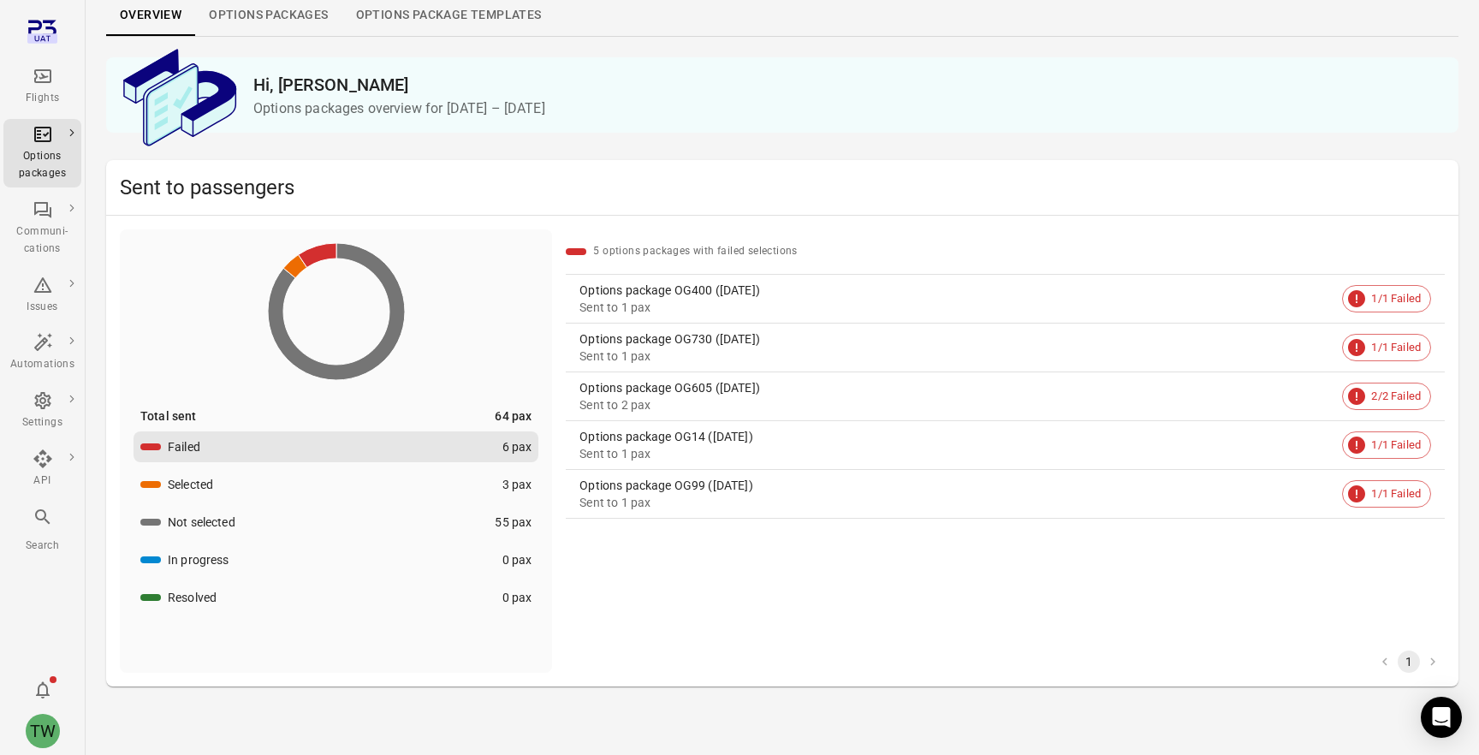  What do you see at coordinates (1441, 717) in the screenshot?
I see `div: Open Intercom Messenger` at bounding box center [1441, 717].